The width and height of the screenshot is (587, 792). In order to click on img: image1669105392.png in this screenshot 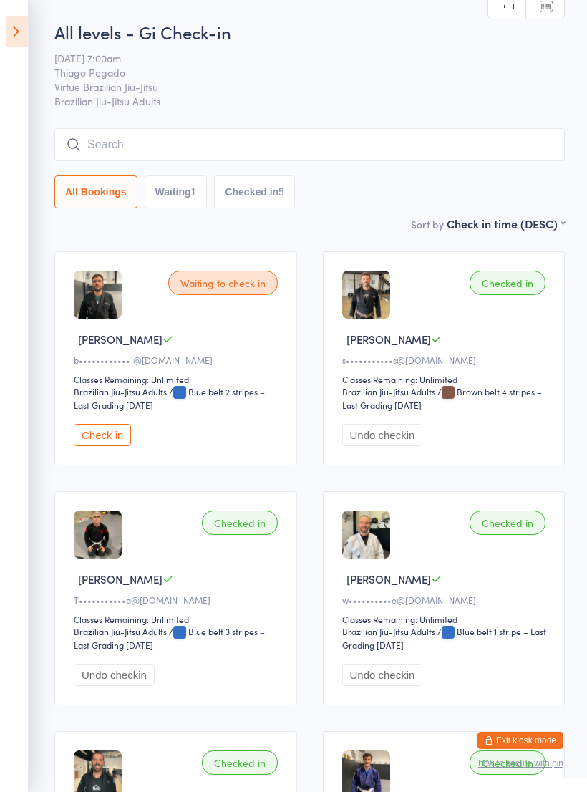, I will do `click(97, 534)`.